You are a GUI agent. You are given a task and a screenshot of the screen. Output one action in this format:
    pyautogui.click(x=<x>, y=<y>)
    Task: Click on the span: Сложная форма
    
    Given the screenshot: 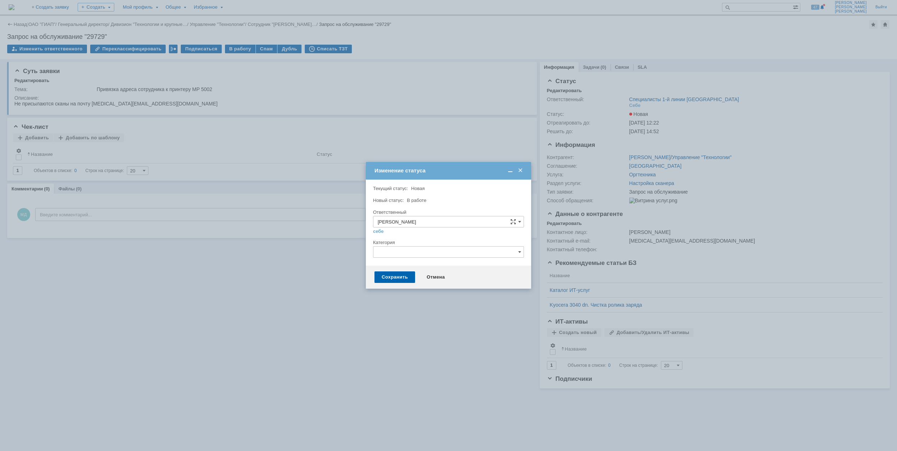 What is the action you would take?
    pyautogui.click(x=513, y=221)
    